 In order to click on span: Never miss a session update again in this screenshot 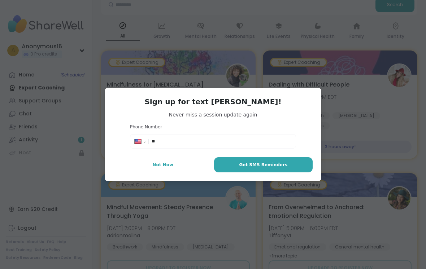, I will do `click(213, 115)`.